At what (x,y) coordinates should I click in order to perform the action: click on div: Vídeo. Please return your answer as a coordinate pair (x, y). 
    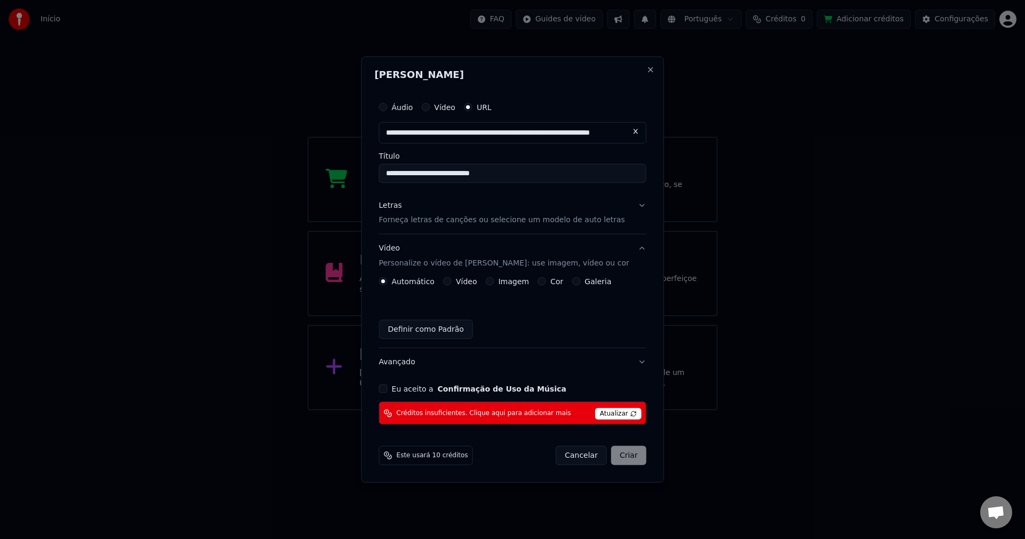
    Looking at the image, I should click on (504, 256).